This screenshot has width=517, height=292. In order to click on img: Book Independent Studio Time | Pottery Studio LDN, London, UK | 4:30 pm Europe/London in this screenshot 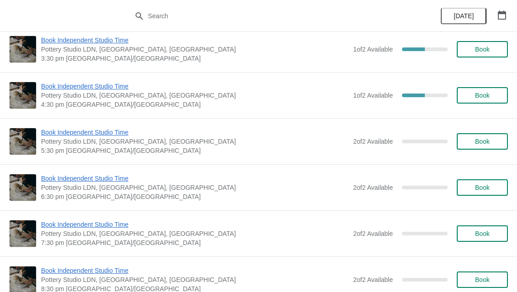, I will do `click(23, 95)`.